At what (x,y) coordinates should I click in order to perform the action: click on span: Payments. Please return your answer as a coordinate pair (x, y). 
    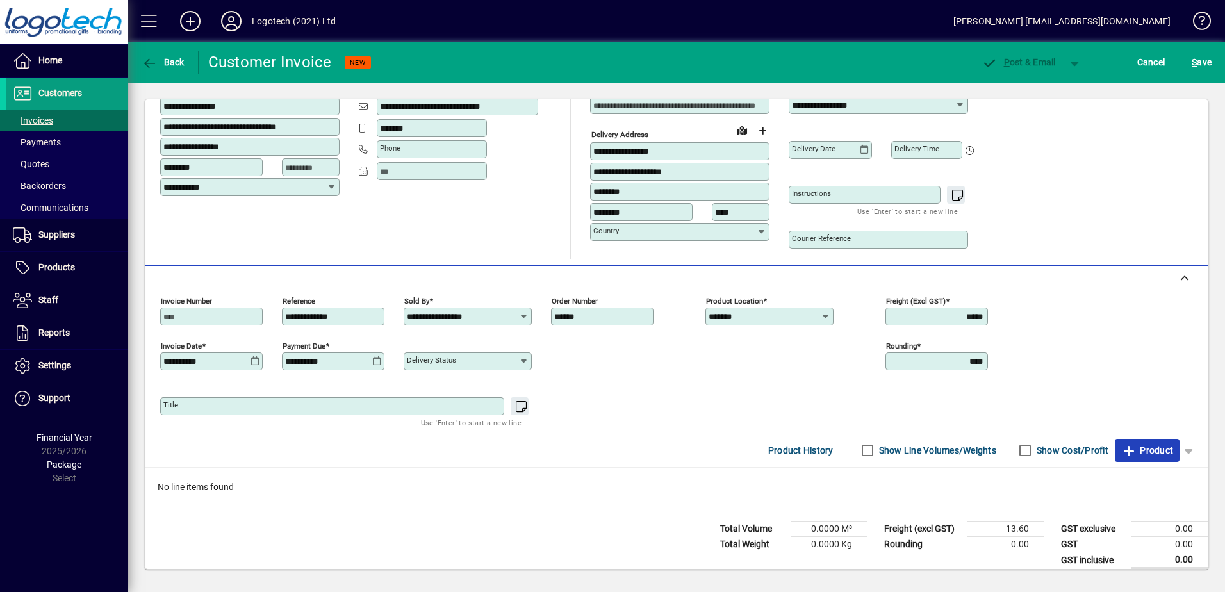
    Looking at the image, I should click on (37, 142).